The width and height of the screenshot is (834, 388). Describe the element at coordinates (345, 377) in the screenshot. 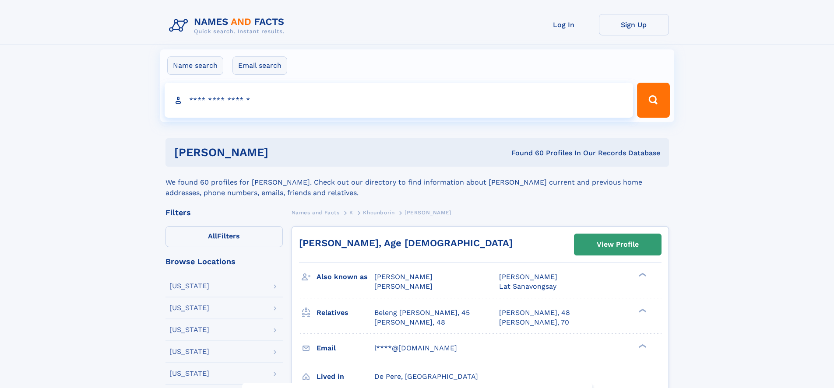

I see `h3: Lived in` at that location.